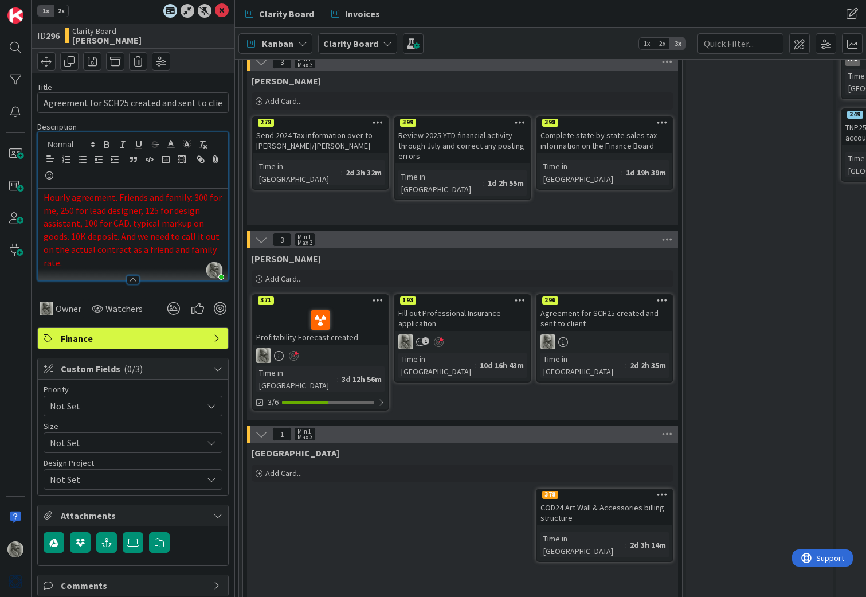 This screenshot has height=597, width=866. I want to click on div: Fill out Professional Insurance application, so click(463, 318).